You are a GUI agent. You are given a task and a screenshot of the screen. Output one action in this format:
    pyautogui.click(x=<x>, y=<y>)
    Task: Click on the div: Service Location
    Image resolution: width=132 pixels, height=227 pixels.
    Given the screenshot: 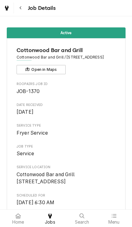 What is the action you would take?
    pyautogui.click(x=66, y=175)
    